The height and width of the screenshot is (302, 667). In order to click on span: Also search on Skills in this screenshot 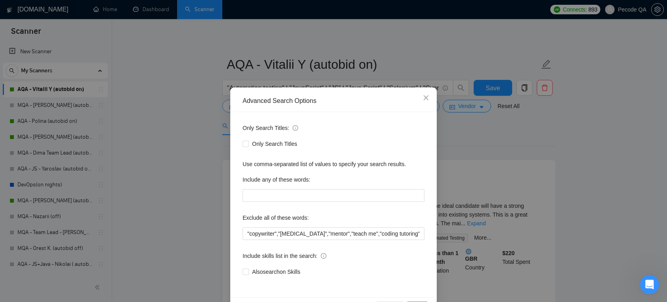, I will do `click(276, 272)`.